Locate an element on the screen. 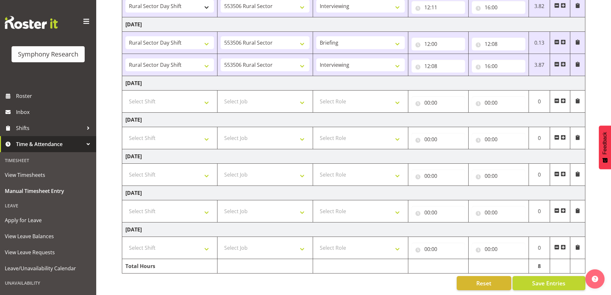 The width and height of the screenshot is (611, 295). span: Leave/Unavailability Calendar is located at coordinates (48, 268).